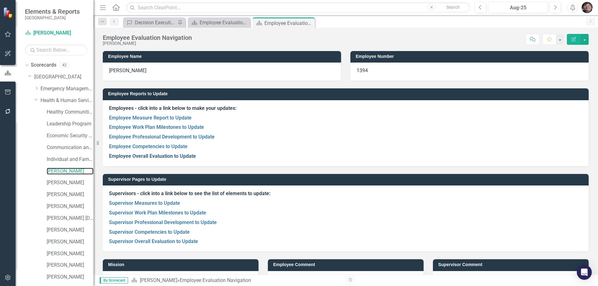  I want to click on a: Employee Measure Report to Update, so click(150, 118).